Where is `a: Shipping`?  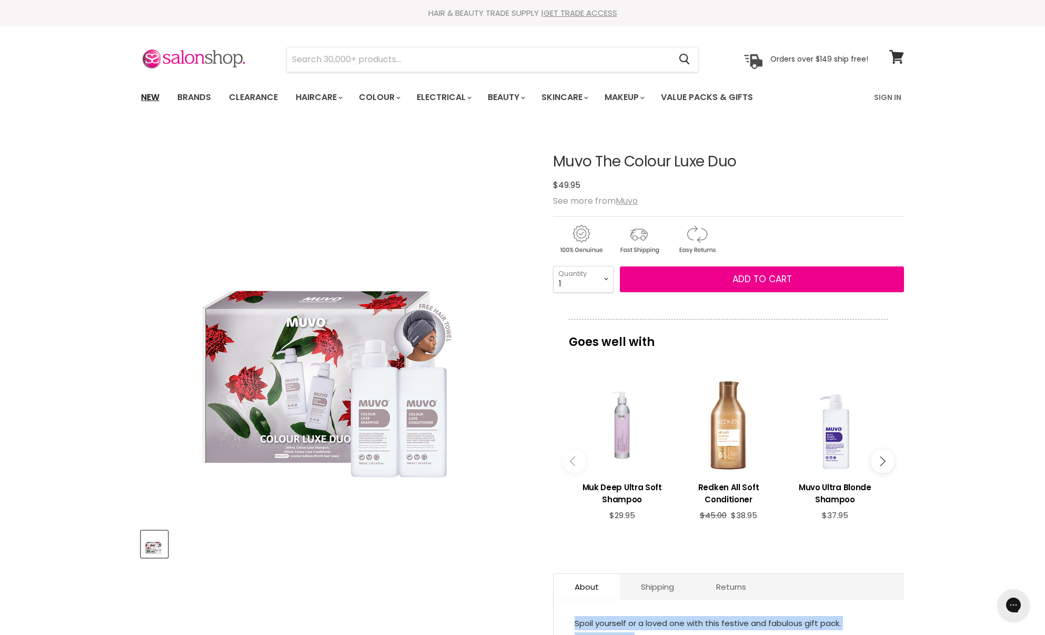 a: Shipping is located at coordinates (657, 586).